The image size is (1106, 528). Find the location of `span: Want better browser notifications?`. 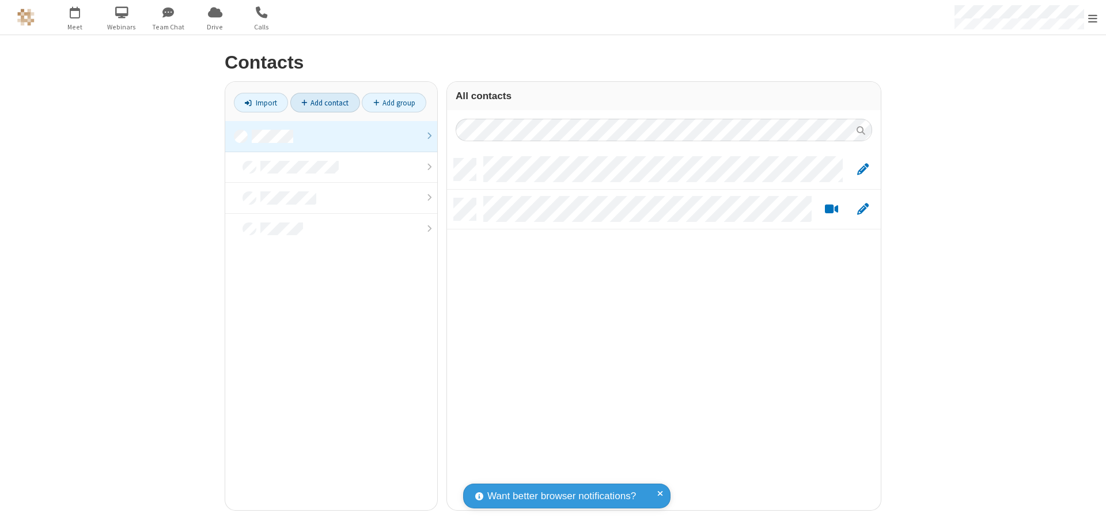

span: Want better browser notifications? is located at coordinates (562, 496).